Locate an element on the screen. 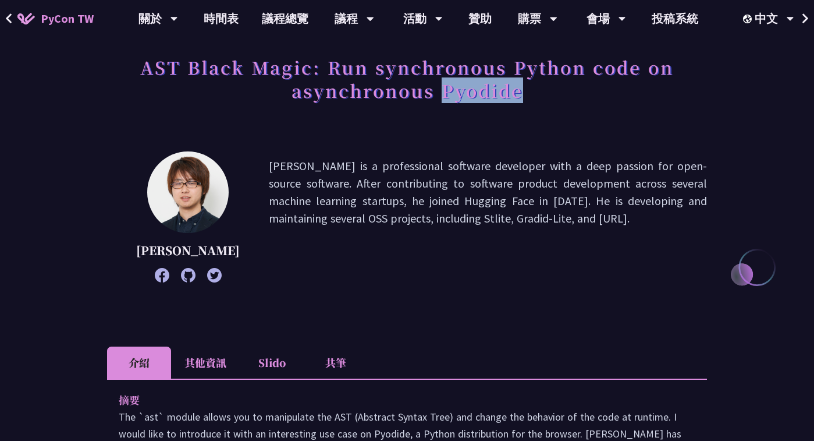  li: Slido is located at coordinates (272, 362).